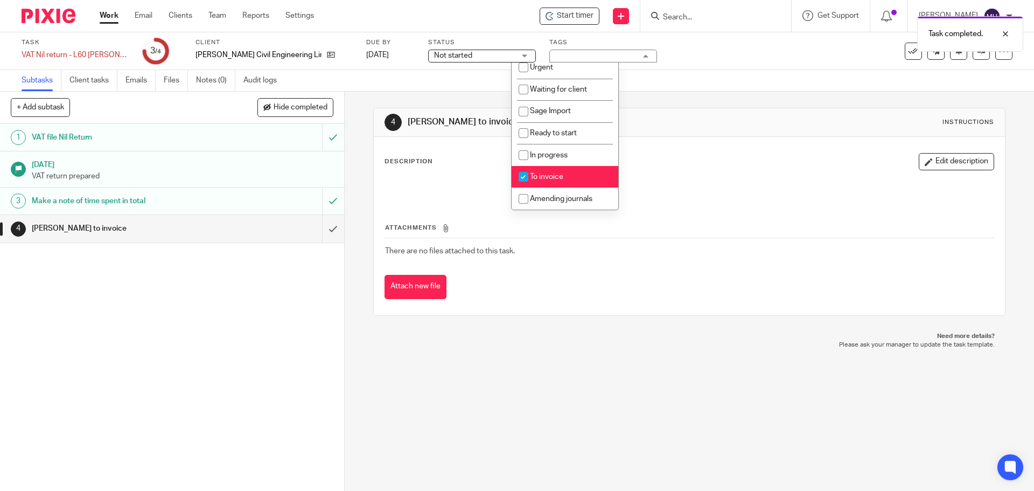 The height and width of the screenshot is (491, 1034). I want to click on h1: VAT file Nil Return, so click(125, 137).